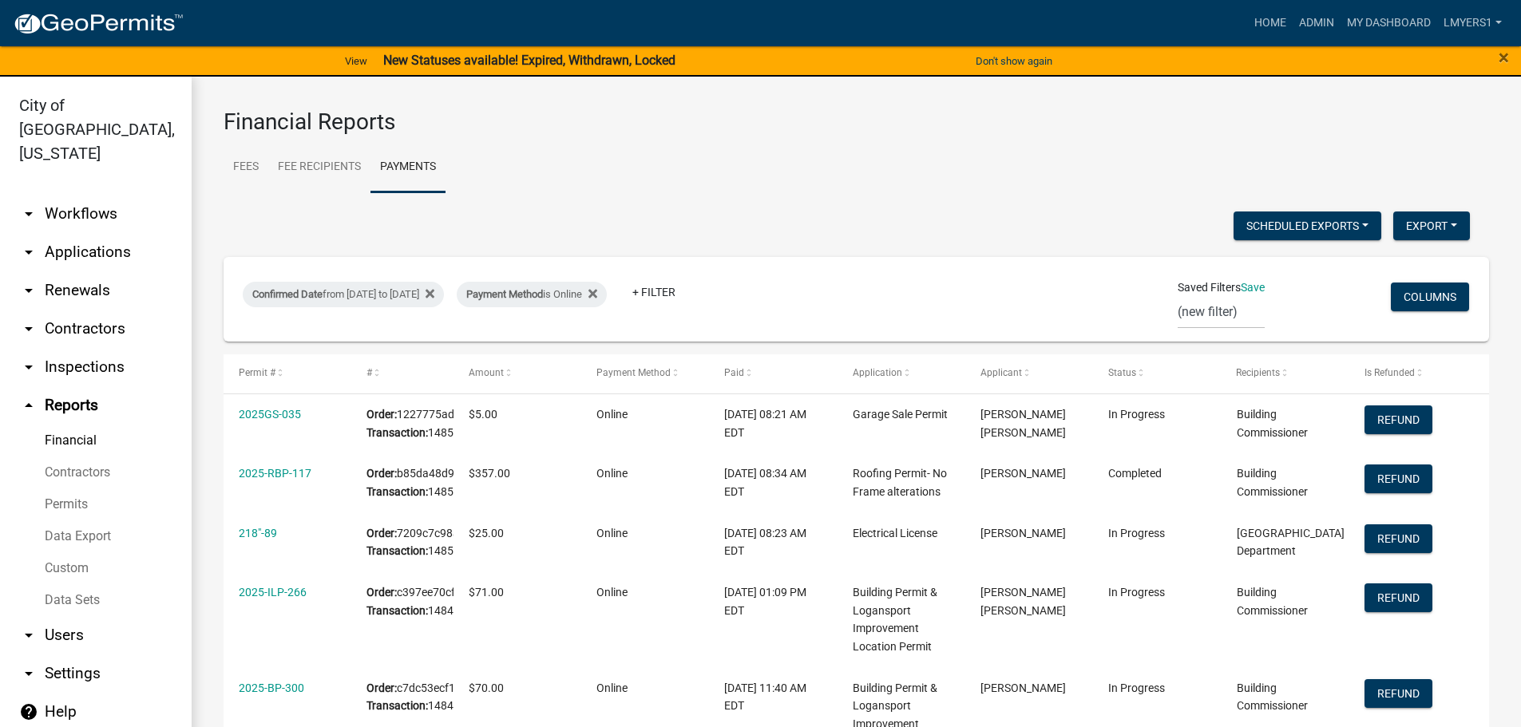 This screenshot has height=727, width=1521. What do you see at coordinates (1389, 23) in the screenshot?
I see `a: My Dashboard` at bounding box center [1389, 23].